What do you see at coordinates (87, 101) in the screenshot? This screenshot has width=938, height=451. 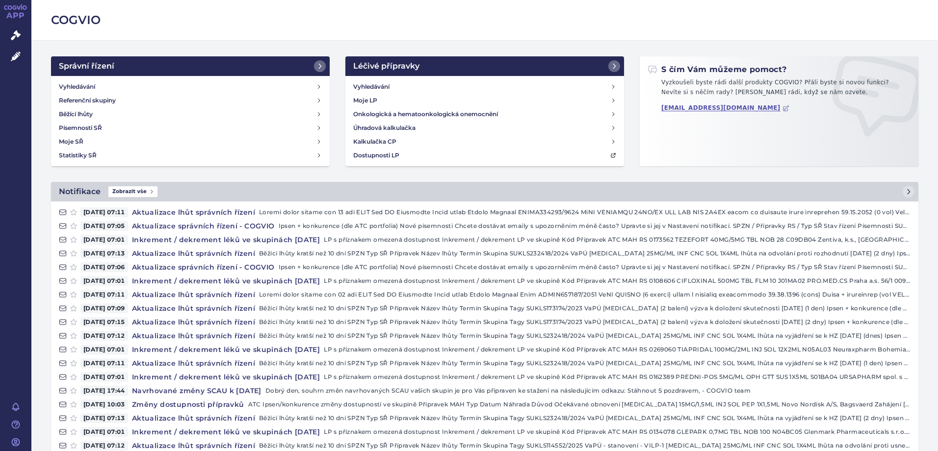 I see `h4: Referenční skupiny` at bounding box center [87, 101].